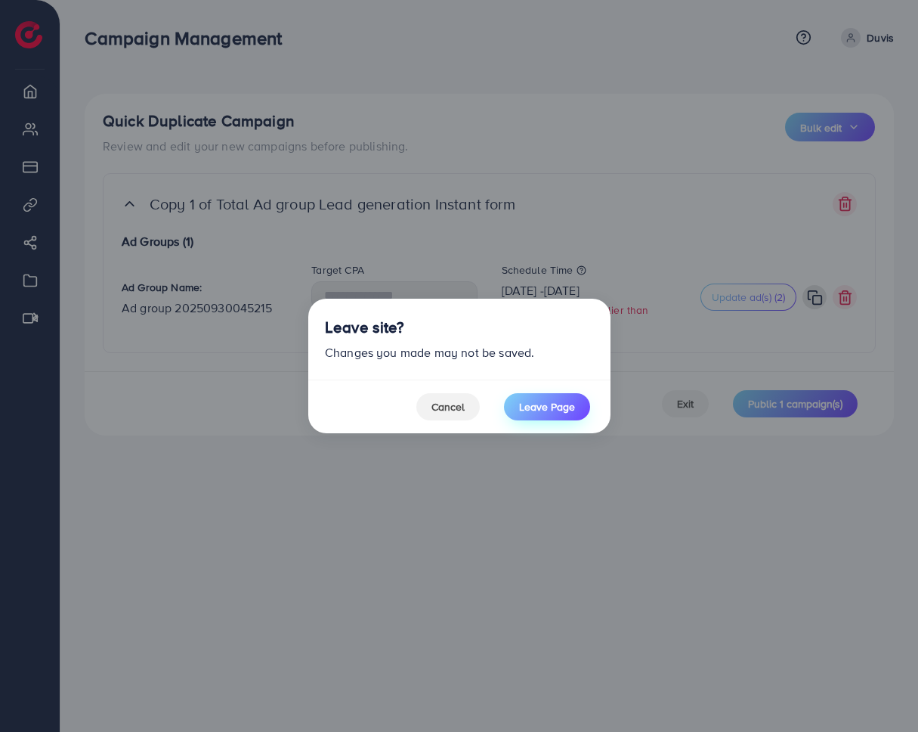 The width and height of the screenshot is (918, 732). What do you see at coordinates (459, 352) in the screenshot?
I see `p: Changes you made may not be saved.` at bounding box center [459, 352].